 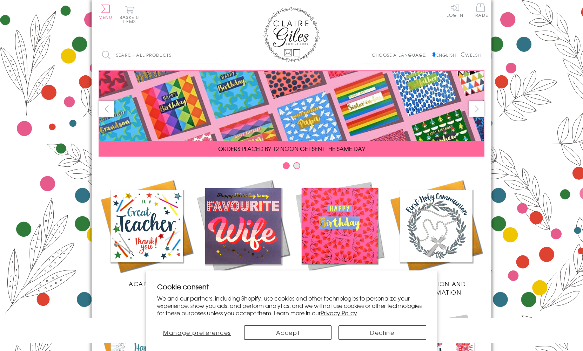 I want to click on span: Menu, so click(x=105, y=17).